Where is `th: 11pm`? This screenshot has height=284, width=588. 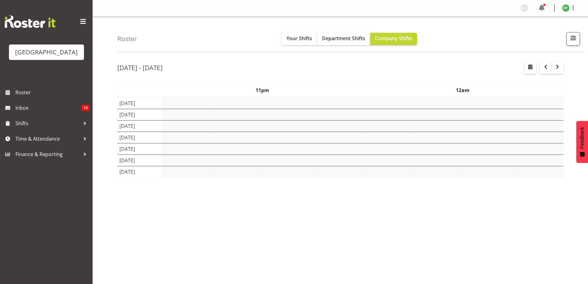 th: 11pm is located at coordinates (262, 90).